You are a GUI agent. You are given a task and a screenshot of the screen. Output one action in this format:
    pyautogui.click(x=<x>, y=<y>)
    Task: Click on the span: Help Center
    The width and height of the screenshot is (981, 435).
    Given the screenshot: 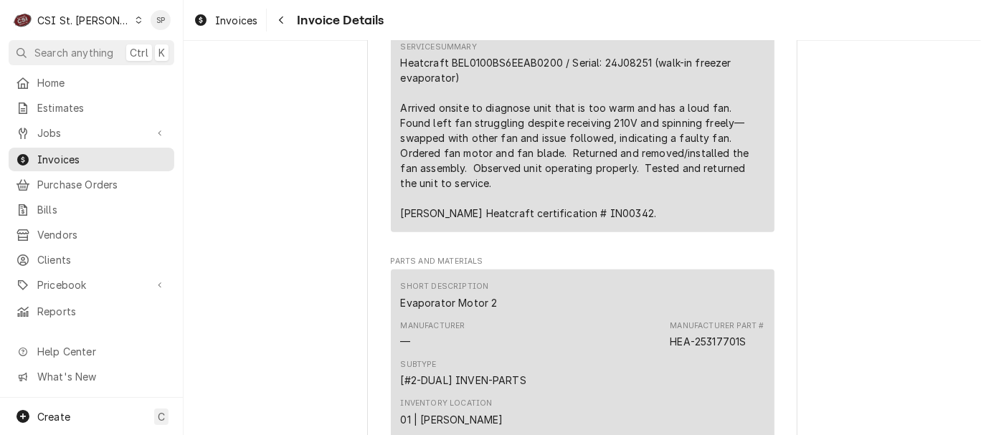 What is the action you would take?
    pyautogui.click(x=101, y=352)
    